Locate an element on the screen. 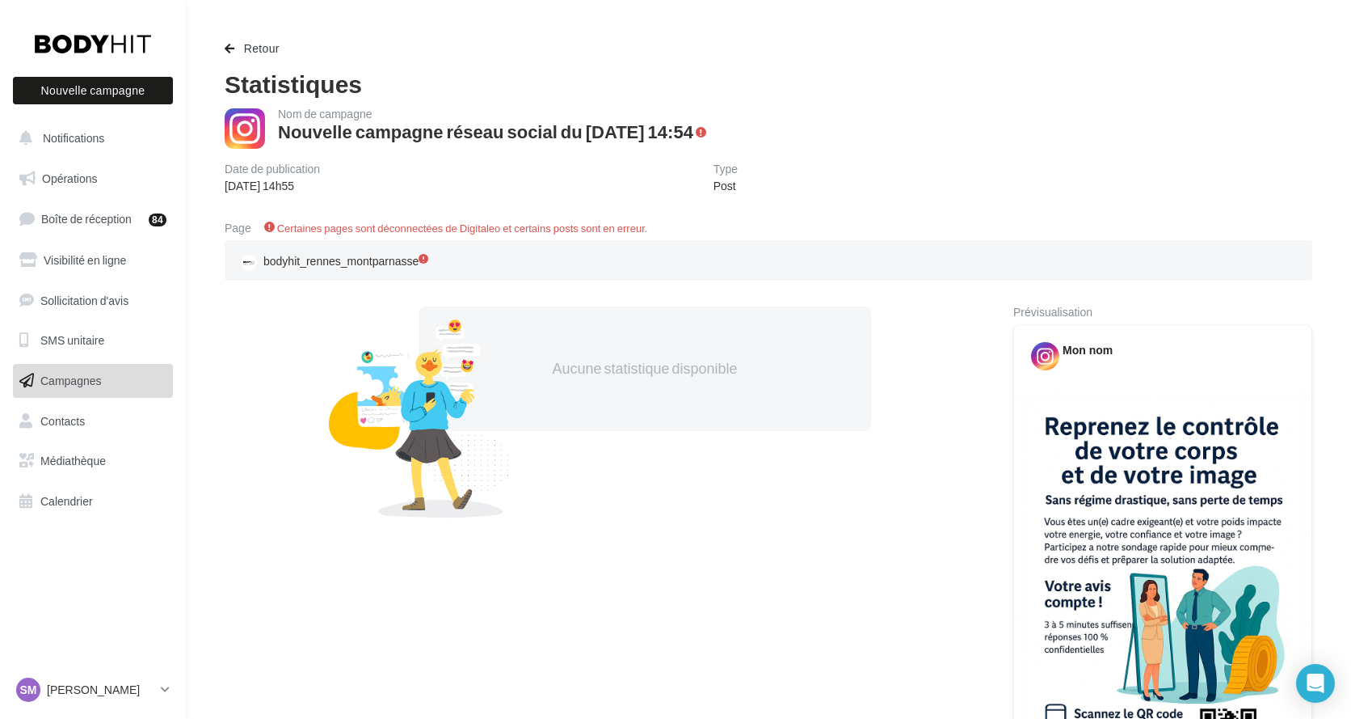 Image resolution: width=1351 pixels, height=719 pixels. div: bodyhit_rennes_montparnasse is located at coordinates (335, 262).